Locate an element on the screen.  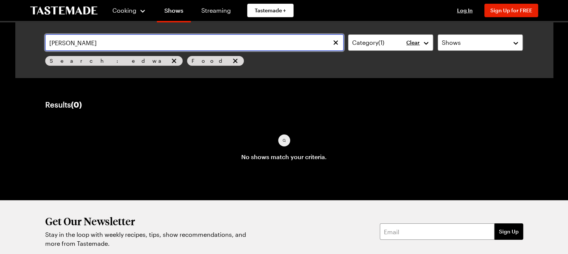
span: ( 0 ) is located at coordinates (76, 105).